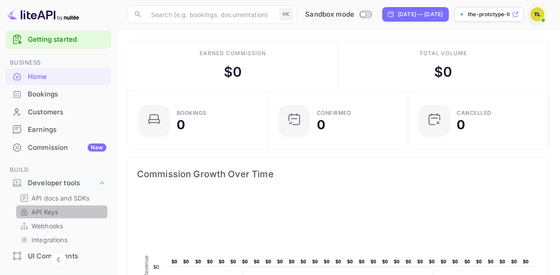 The image size is (560, 275). Describe the element at coordinates (211, 14) in the screenshot. I see `input: Search (e.g. bookings, documentation)` at that location.